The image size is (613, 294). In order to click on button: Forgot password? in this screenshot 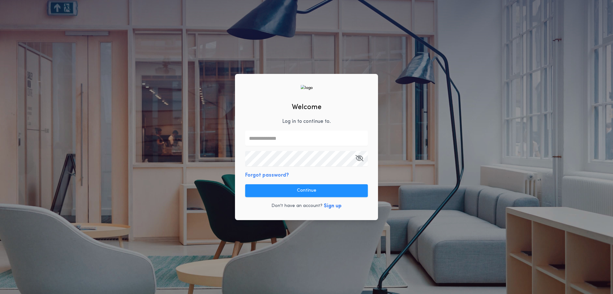, I will do `click(267, 175)`.